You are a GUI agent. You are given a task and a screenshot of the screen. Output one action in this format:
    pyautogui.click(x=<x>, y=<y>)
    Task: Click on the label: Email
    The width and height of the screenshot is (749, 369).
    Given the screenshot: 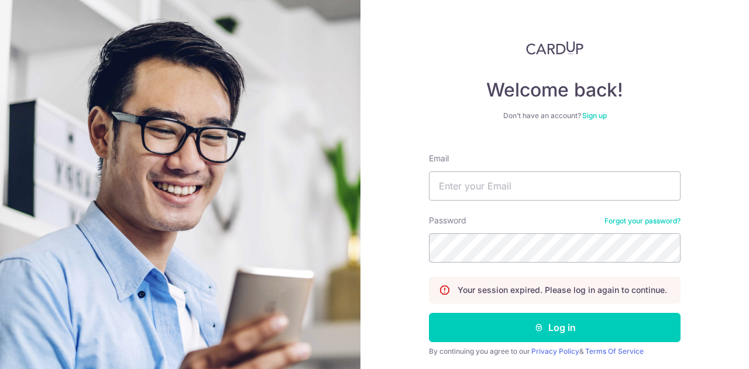 What is the action you would take?
    pyautogui.click(x=439, y=159)
    